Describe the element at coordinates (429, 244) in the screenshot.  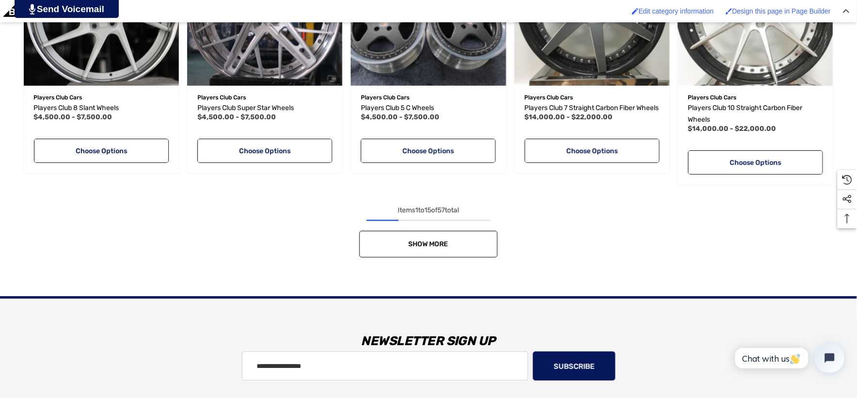
I see `span: Show More` at that location.